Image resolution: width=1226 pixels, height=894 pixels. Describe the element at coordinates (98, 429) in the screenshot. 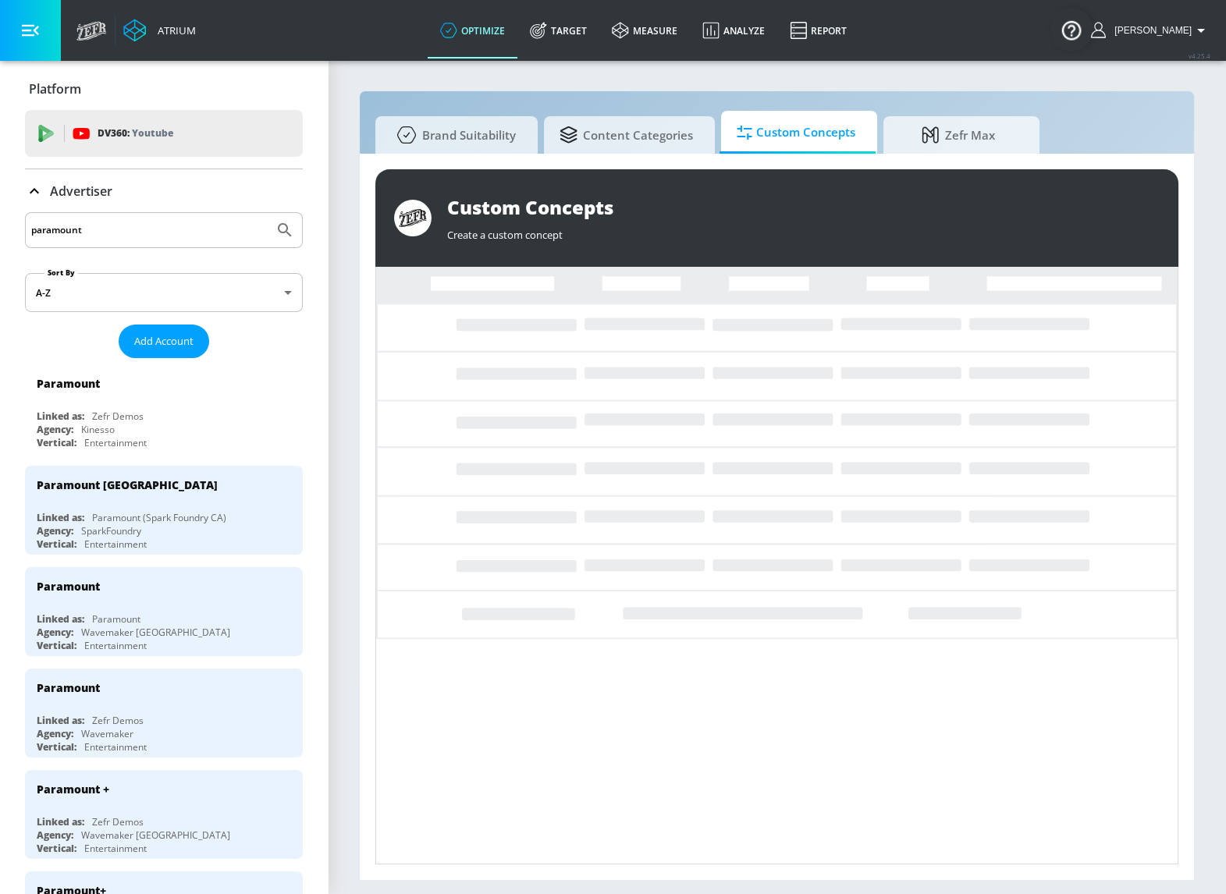

I see `div: Kinesso` at that location.